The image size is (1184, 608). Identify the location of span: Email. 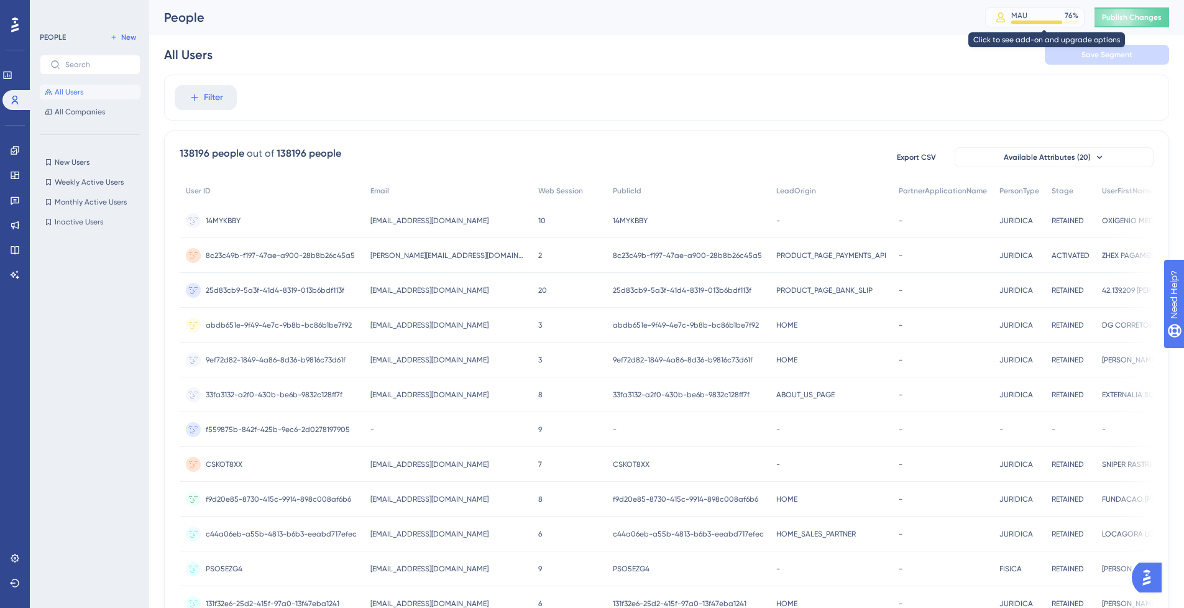
(380, 191).